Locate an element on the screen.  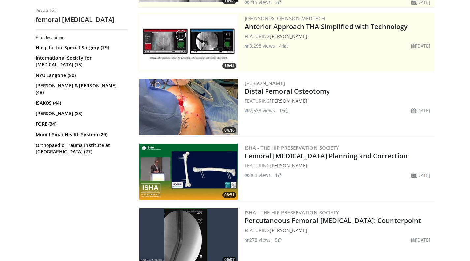
h3: Filter by author: is located at coordinates (82, 38).